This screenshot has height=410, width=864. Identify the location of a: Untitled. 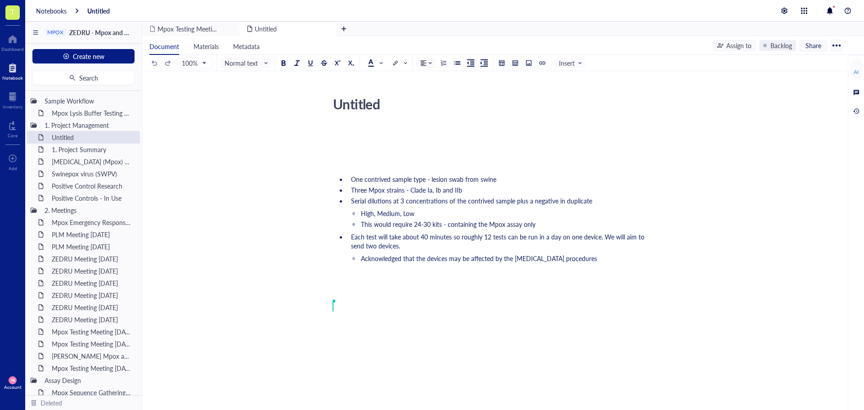
(99, 11).